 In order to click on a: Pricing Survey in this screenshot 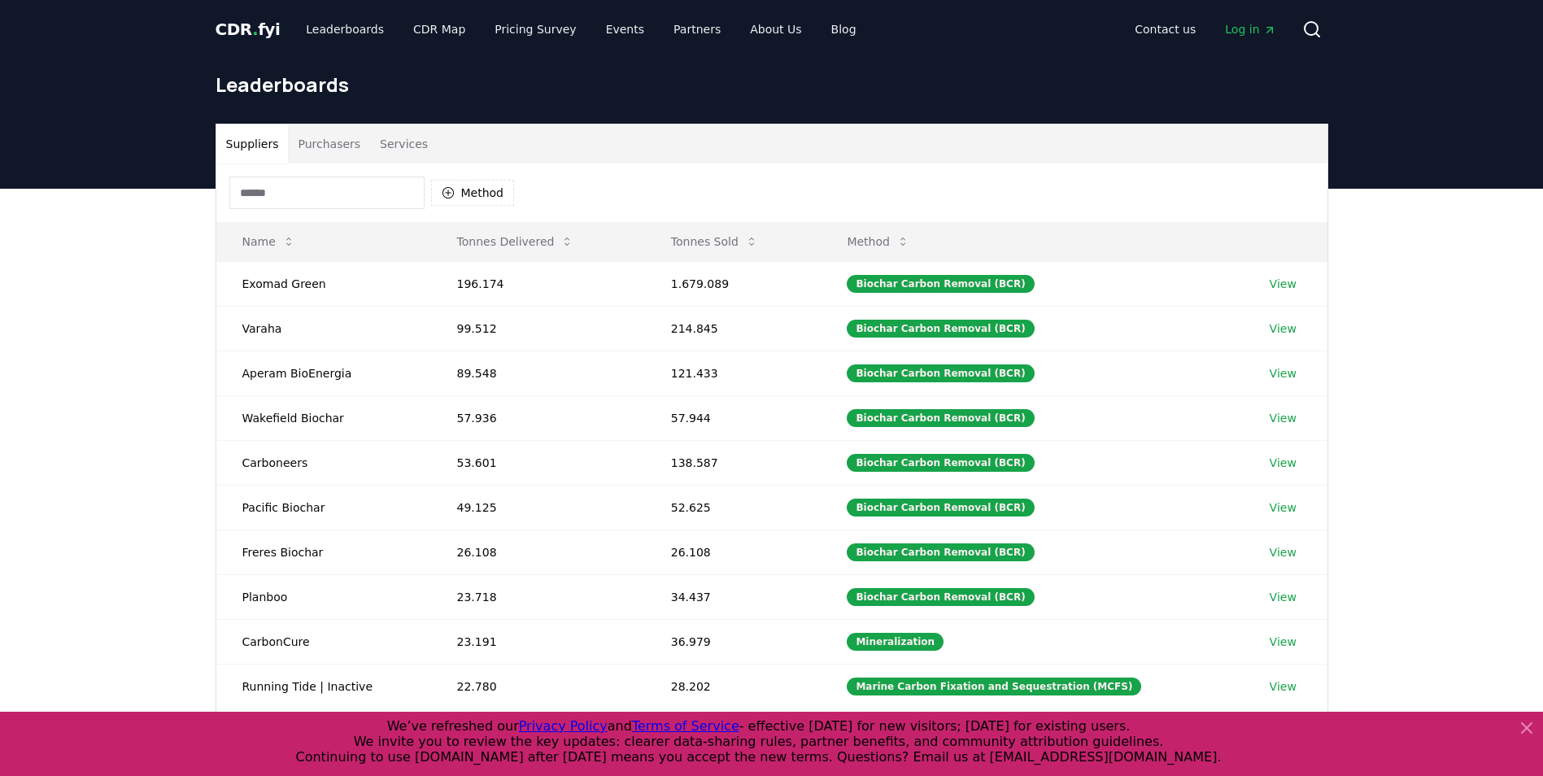, I will do `click(535, 29)`.